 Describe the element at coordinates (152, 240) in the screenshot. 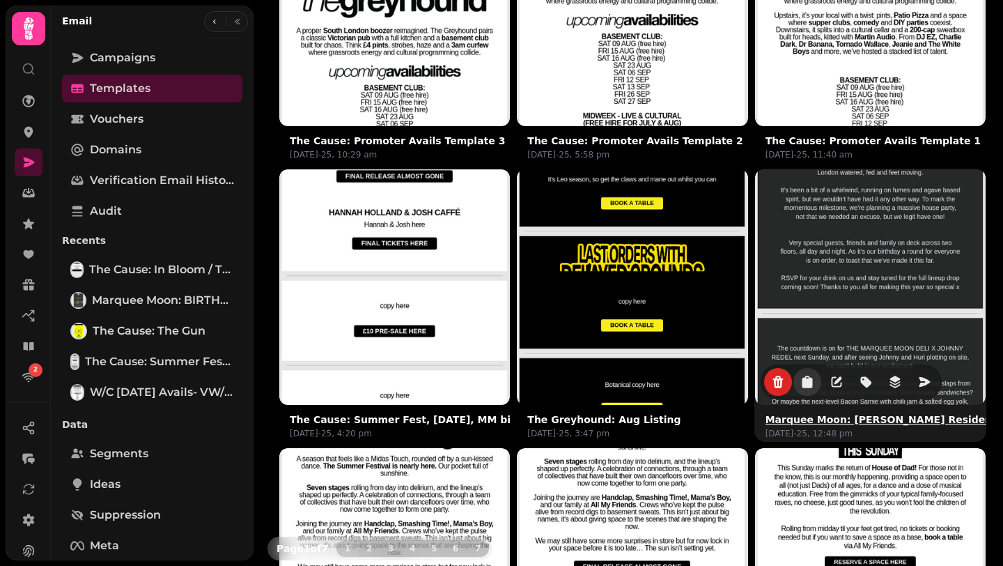

I see `p: Recents` at that location.